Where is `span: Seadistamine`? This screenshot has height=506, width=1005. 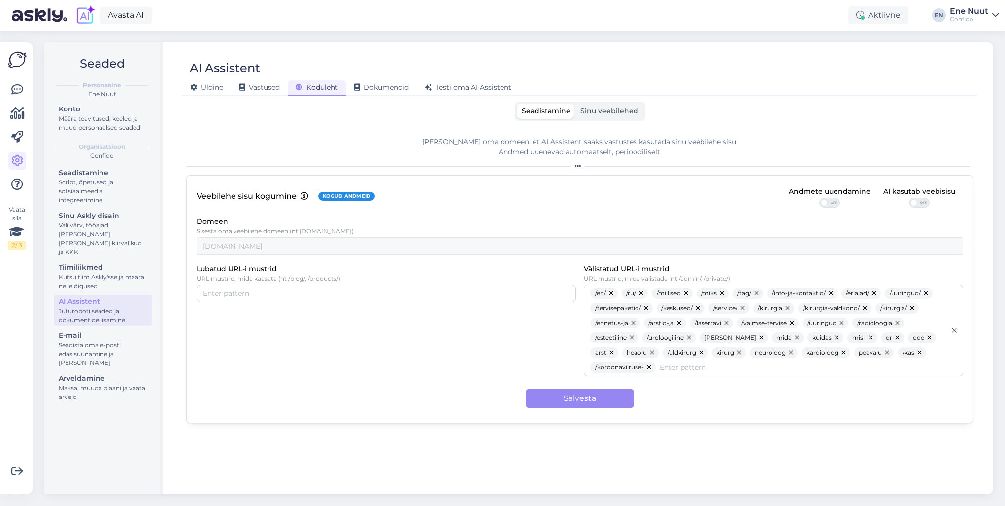
span: Seadistamine is located at coordinates (546, 111).